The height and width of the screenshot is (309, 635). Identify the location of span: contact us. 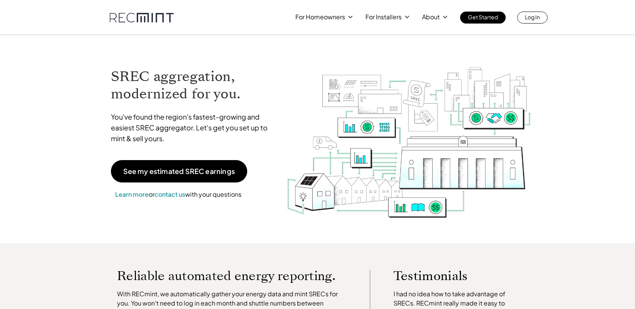
(170, 194).